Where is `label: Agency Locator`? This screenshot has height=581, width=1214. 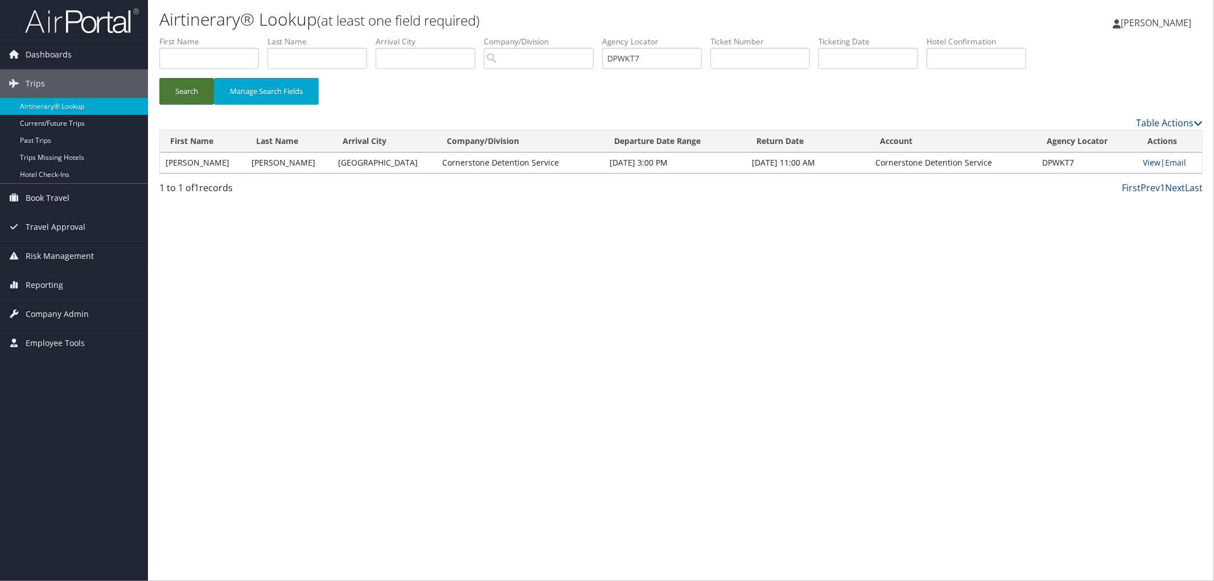
label: Agency Locator is located at coordinates (656, 42).